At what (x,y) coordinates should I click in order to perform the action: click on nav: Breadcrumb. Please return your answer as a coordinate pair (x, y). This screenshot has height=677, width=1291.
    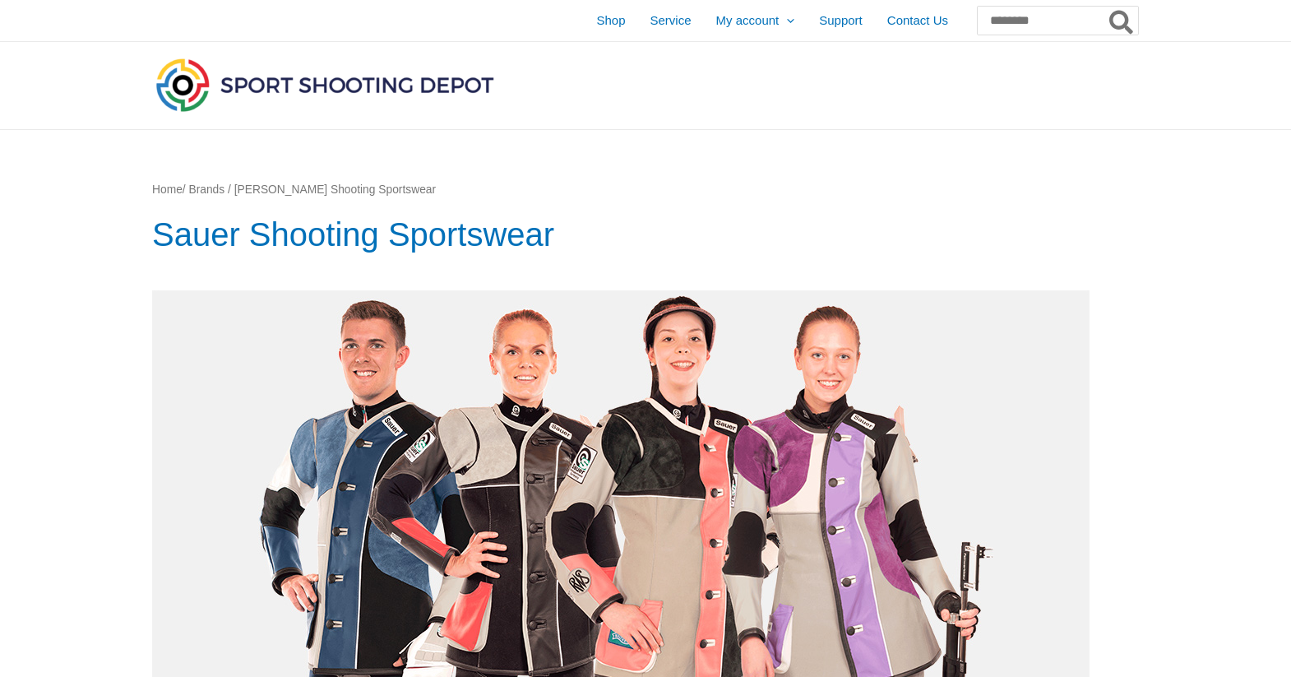
    Looking at the image, I should click on (646, 190).